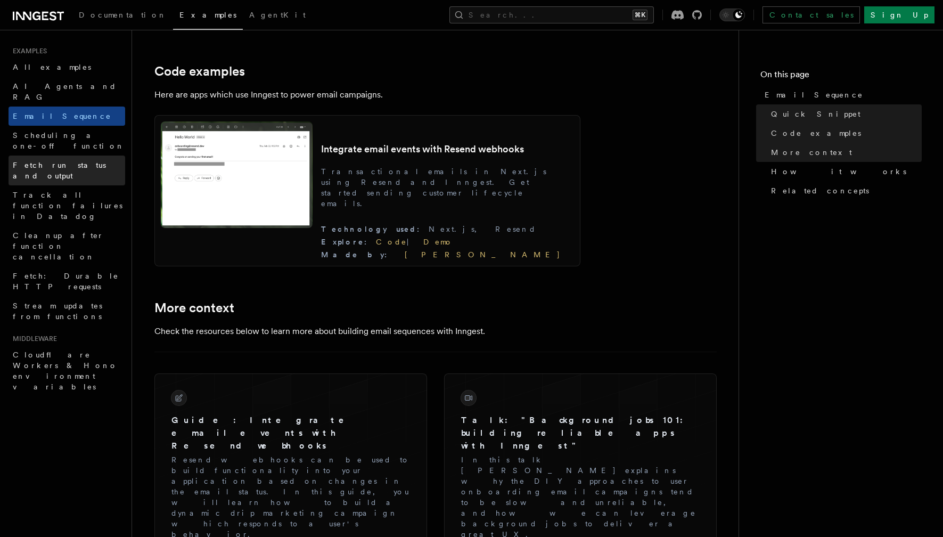 The height and width of the screenshot is (537, 943). Describe the element at coordinates (447, 187) in the screenshot. I see `p: Transactional emails in Next.js using Resend and Inngest. Get started sending customer lifecycle ...` at that location.